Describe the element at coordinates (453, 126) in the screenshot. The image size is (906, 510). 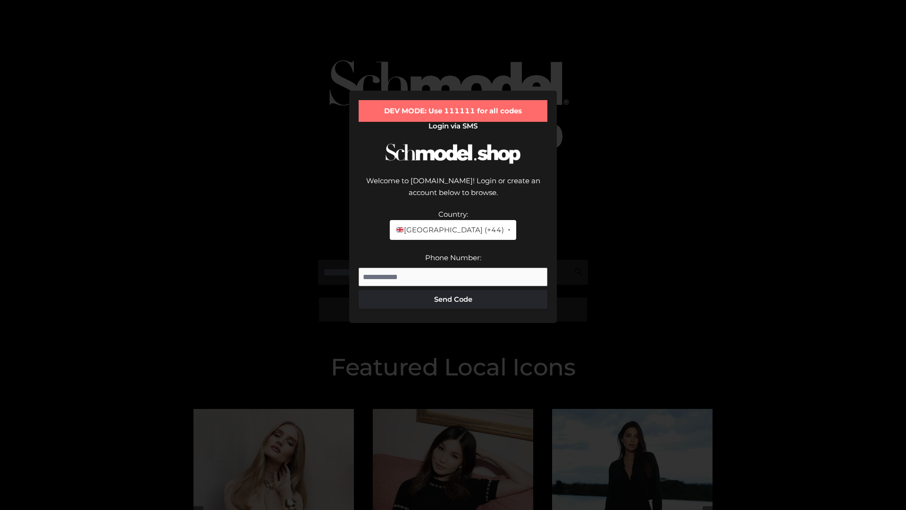
I see `h2: Login via SMS` at that location.